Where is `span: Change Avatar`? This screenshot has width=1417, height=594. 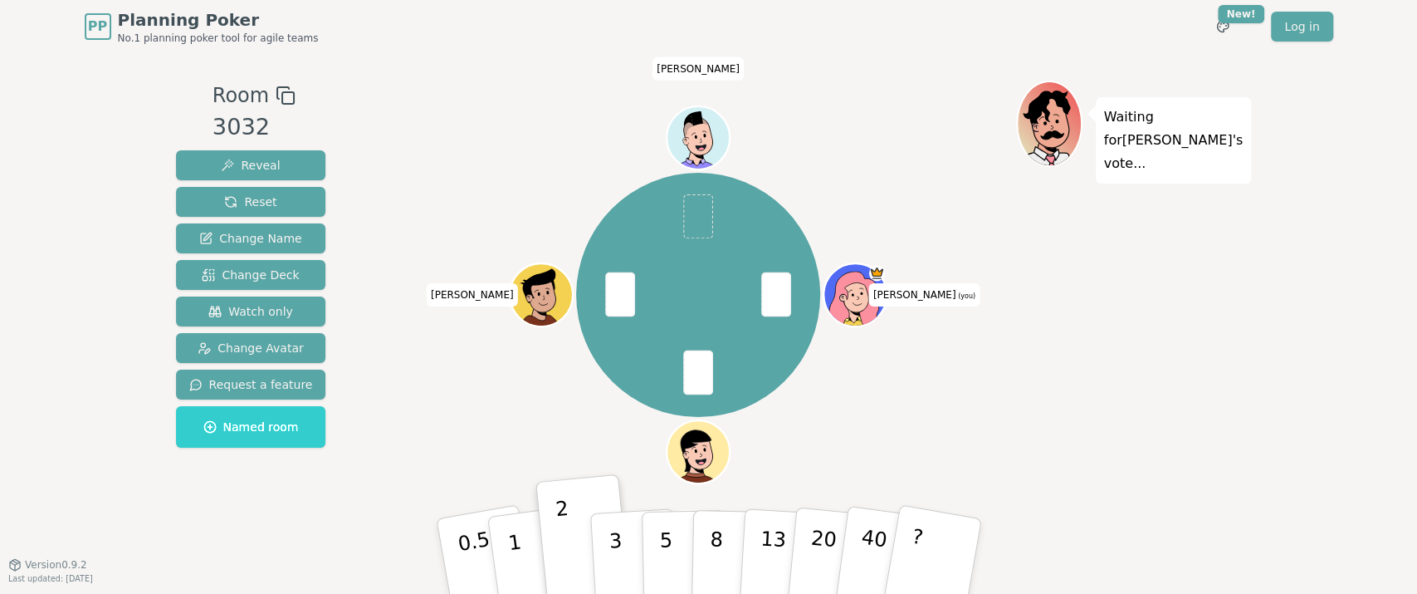 span: Change Avatar is located at coordinates (251, 348).